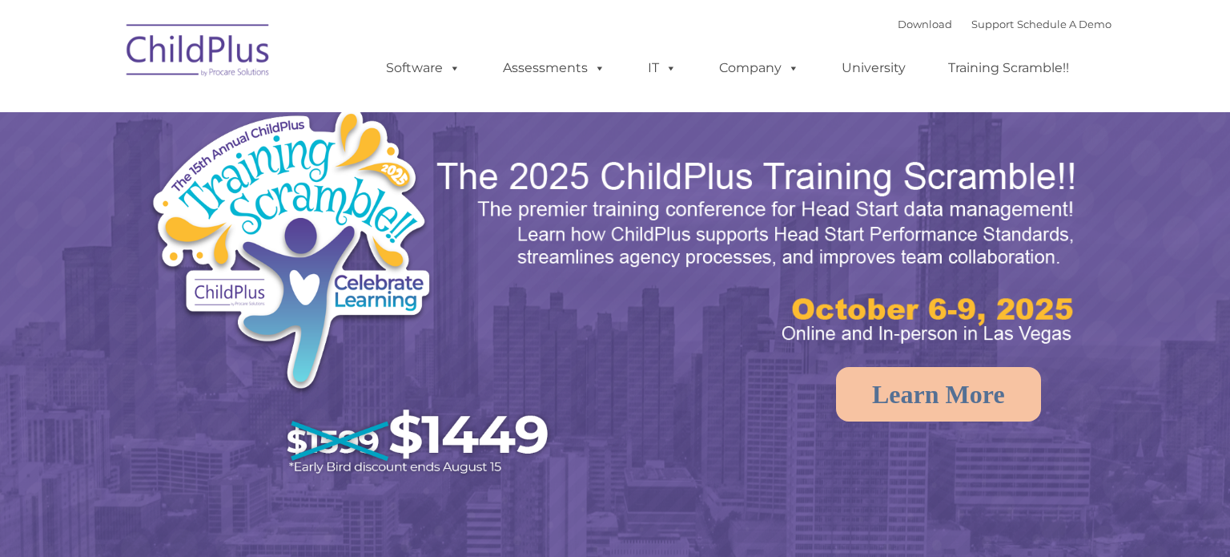 This screenshot has height=557, width=1230. I want to click on a: Assessments, so click(554, 68).